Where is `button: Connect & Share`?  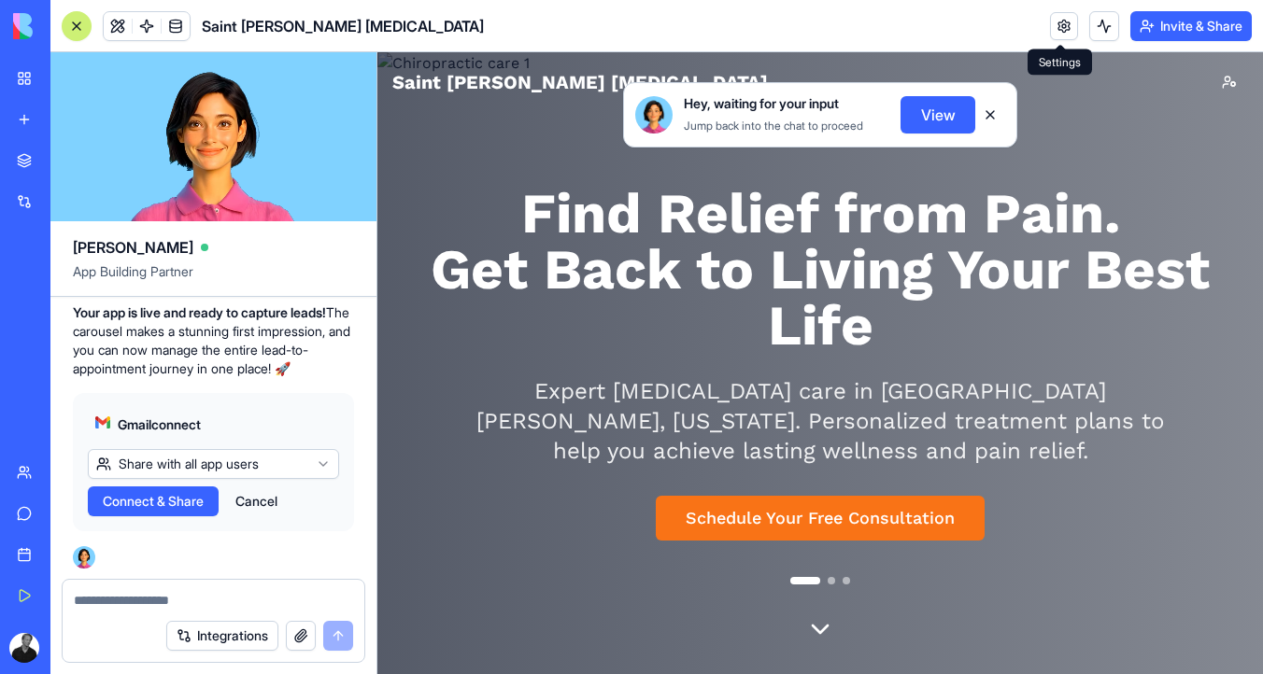 button: Connect & Share is located at coordinates (153, 501).